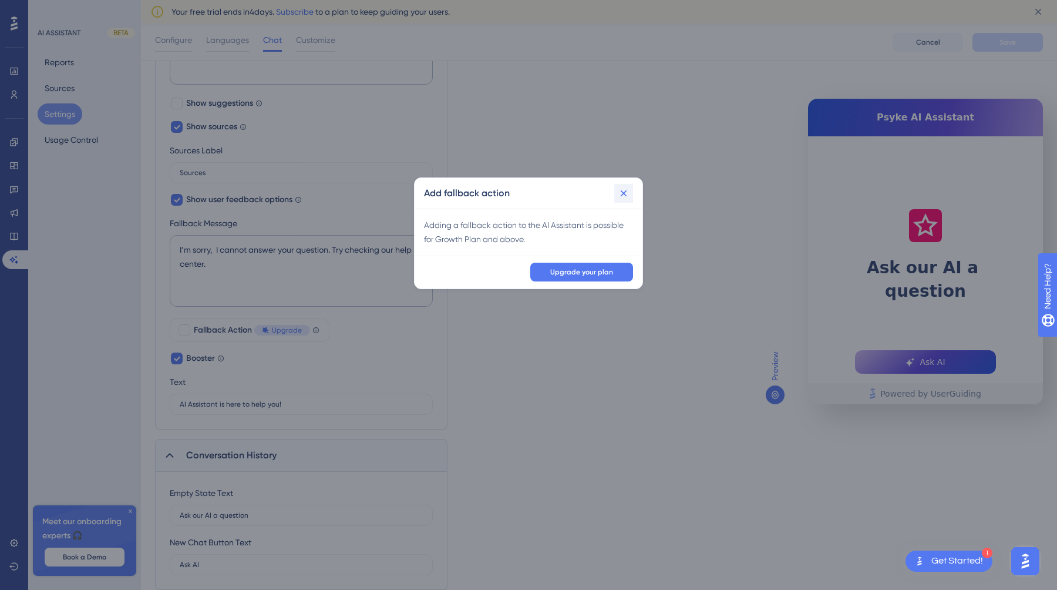  What do you see at coordinates (18, 18) in the screenshot?
I see `button: Open AI Assistant Launcher` at bounding box center [18, 18].